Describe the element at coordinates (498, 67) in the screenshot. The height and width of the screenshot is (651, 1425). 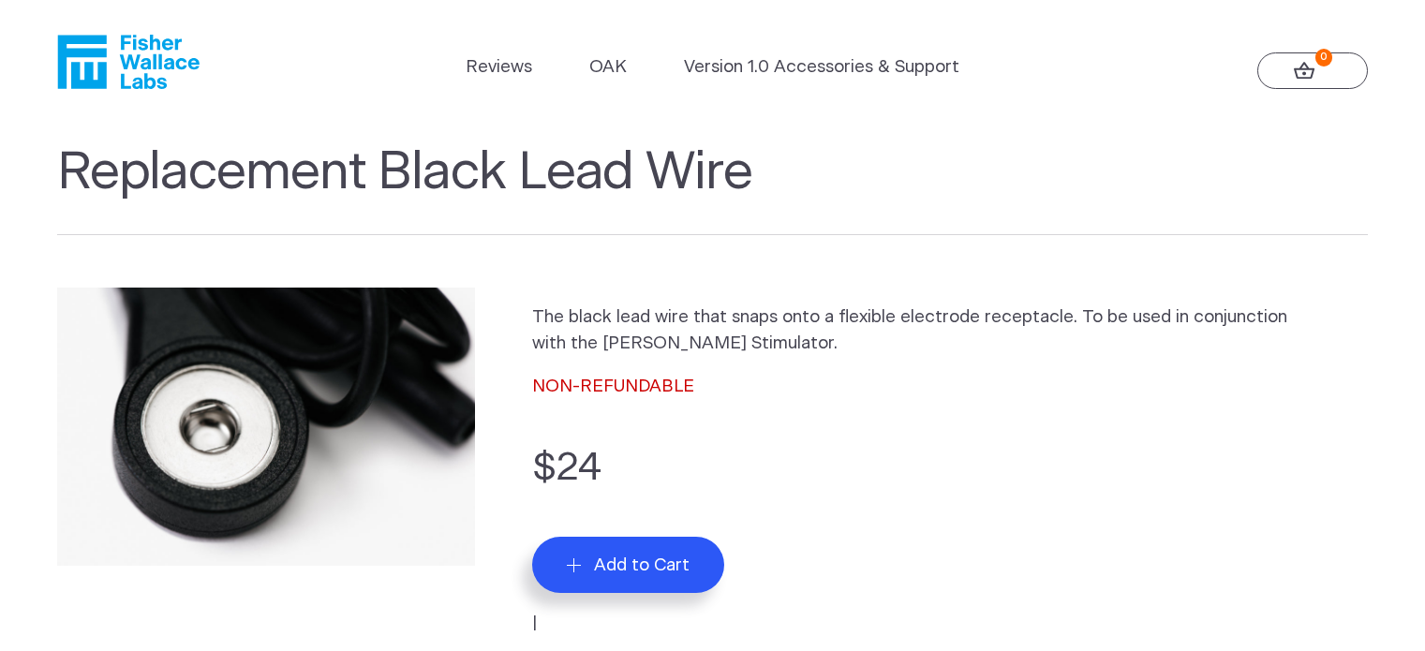
I see `a: Reviews` at that location.